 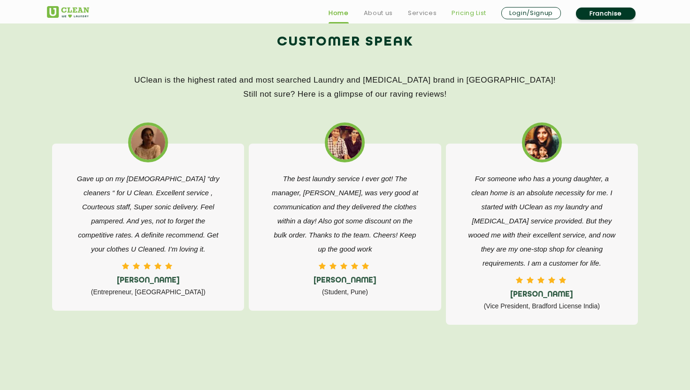 What do you see at coordinates (422, 13) in the screenshot?
I see `a: Services` at bounding box center [422, 13].